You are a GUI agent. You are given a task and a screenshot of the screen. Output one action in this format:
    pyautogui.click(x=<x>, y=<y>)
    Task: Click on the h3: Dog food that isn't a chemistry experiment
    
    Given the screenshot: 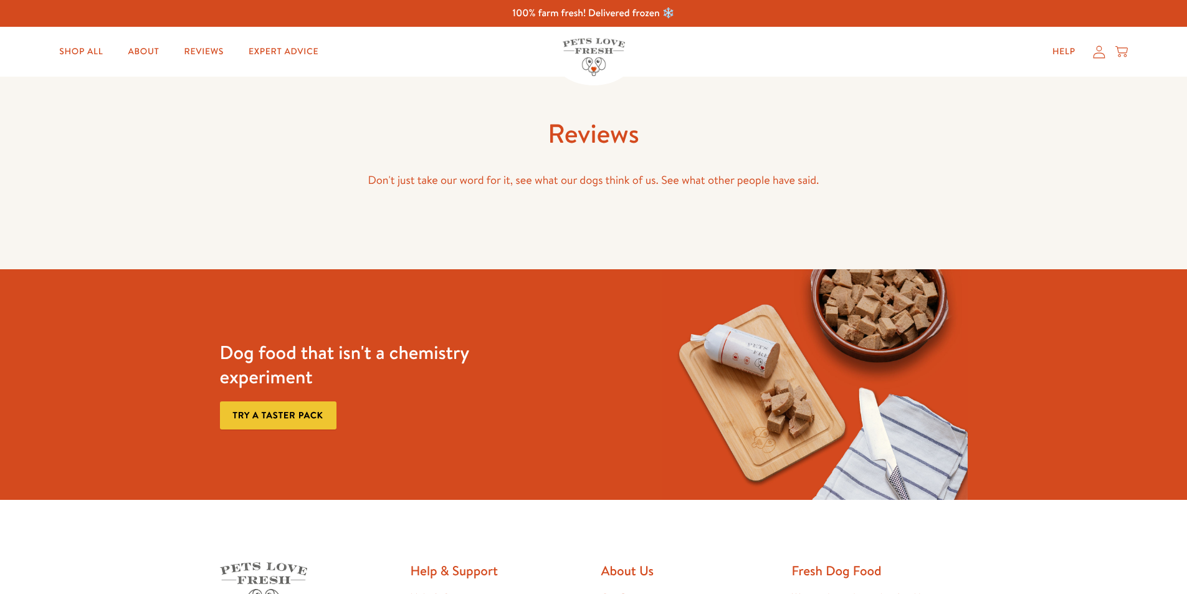 What is the action you would take?
    pyautogui.click(x=373, y=365)
    